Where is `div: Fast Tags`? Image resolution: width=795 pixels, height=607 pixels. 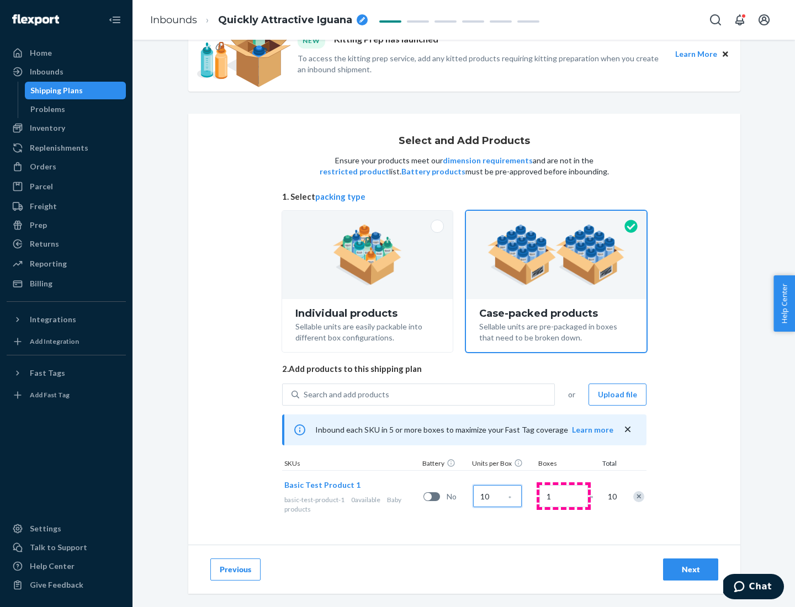
div: Fast Tags is located at coordinates (47, 373).